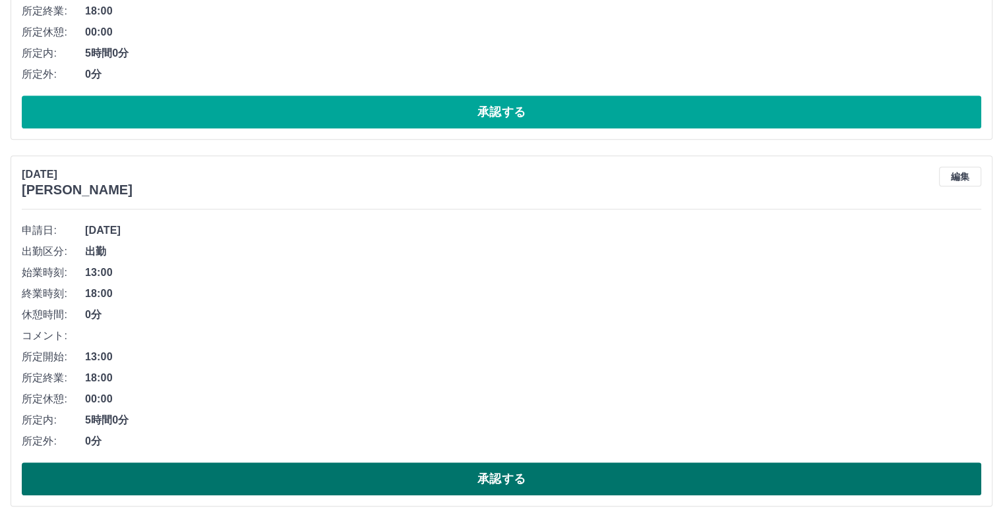 The image size is (1003, 521). What do you see at coordinates (960, 177) in the screenshot?
I see `button: 編集` at bounding box center [960, 177].